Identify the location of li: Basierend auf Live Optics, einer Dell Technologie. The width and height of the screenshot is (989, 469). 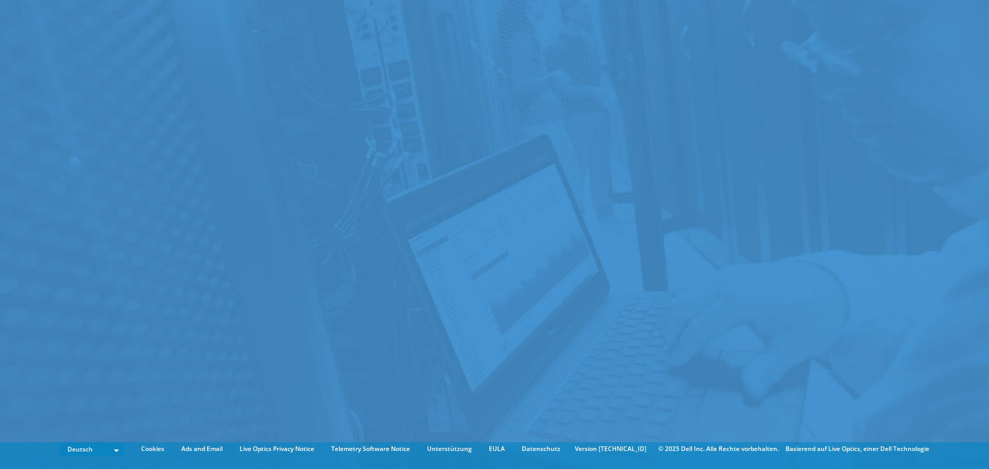
(857, 449).